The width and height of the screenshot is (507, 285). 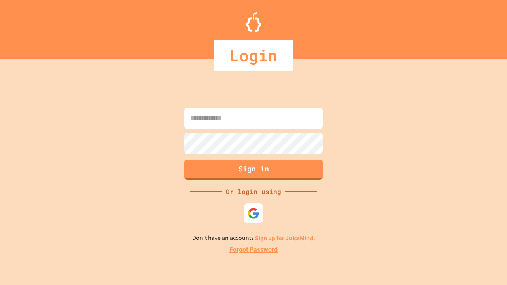 What do you see at coordinates (253, 22) in the screenshot?
I see `img: Logo.svg` at bounding box center [253, 22].